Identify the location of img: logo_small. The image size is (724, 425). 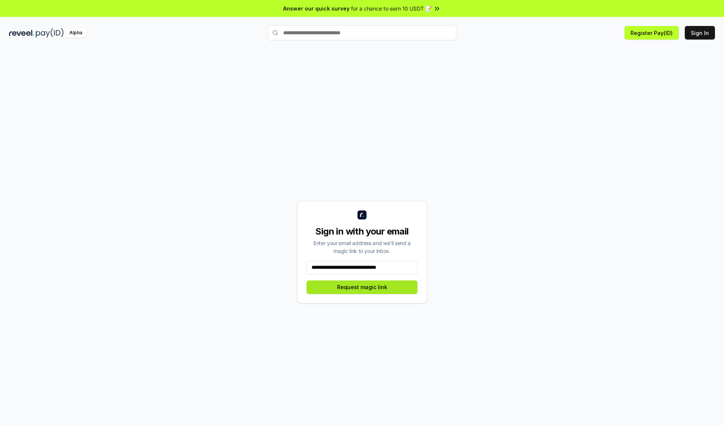
(362, 215).